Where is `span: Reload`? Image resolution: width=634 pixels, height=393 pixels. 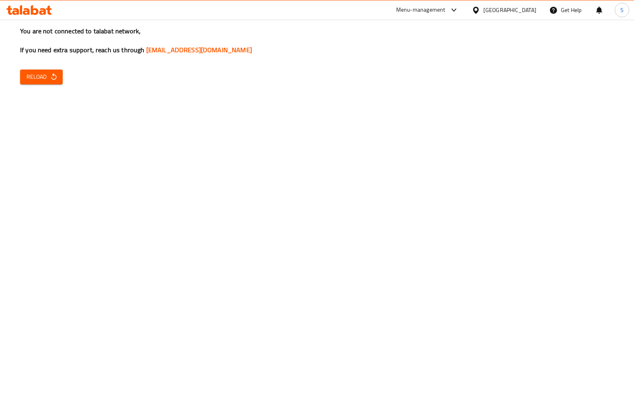 span: Reload is located at coordinates (41, 77).